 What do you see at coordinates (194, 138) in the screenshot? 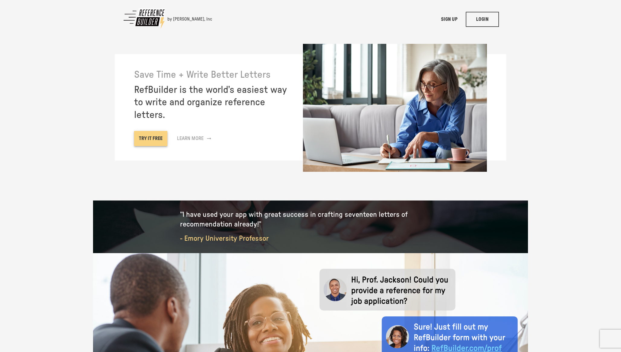
I see `a: Learn More` at bounding box center [194, 138].